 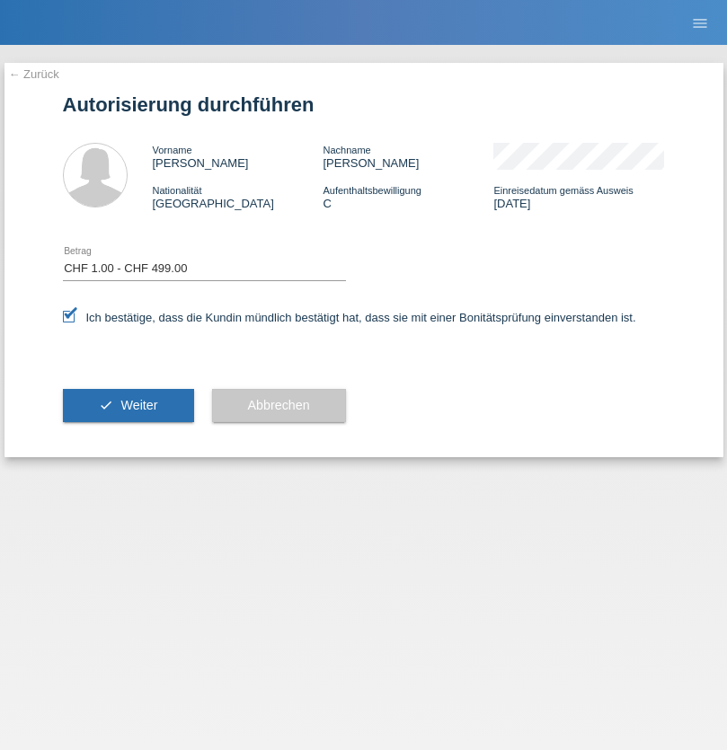 I want to click on i: check, so click(x=106, y=405).